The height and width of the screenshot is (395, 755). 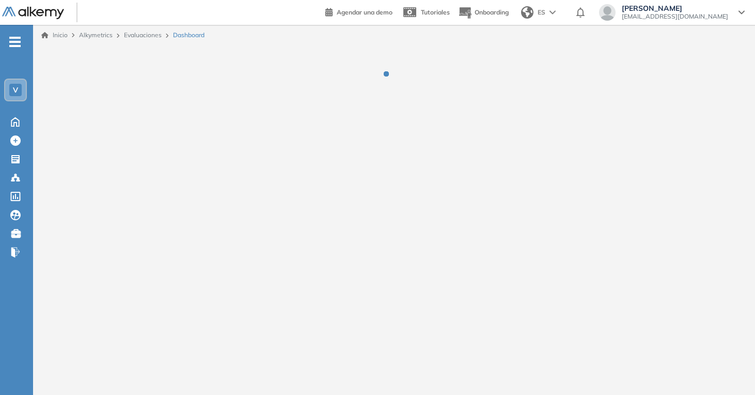 I want to click on span: Agendar una demo, so click(x=365, y=12).